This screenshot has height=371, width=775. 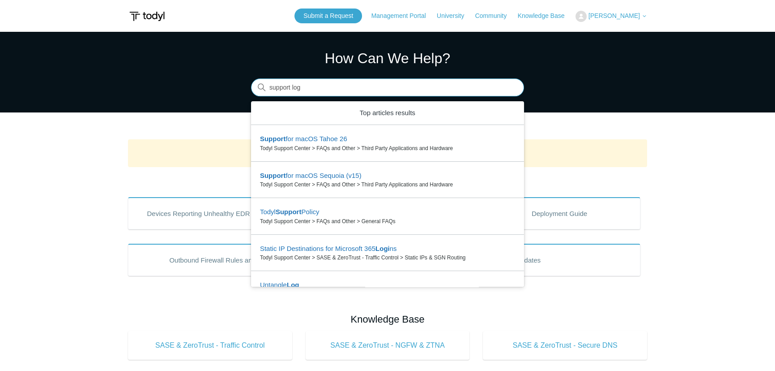 I want to click on h1: How Can We Help?, so click(x=388, y=58).